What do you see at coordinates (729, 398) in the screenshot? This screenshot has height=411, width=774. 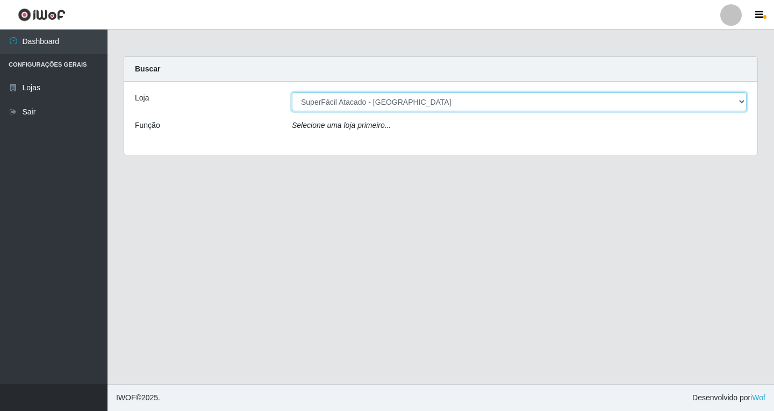 I see `span: Desenvolvido por` at bounding box center [729, 398].